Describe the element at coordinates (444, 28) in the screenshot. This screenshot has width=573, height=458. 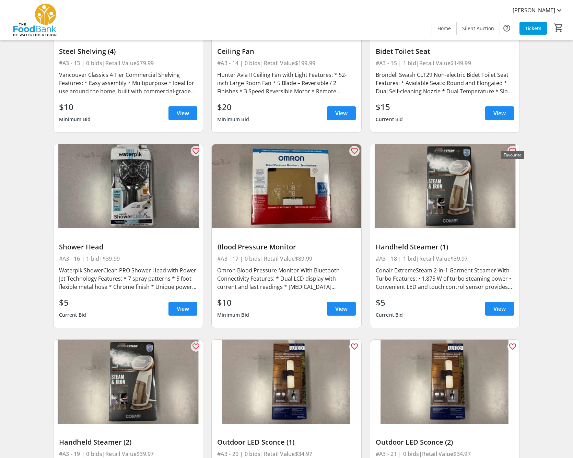
I see `span: Home` at that location.